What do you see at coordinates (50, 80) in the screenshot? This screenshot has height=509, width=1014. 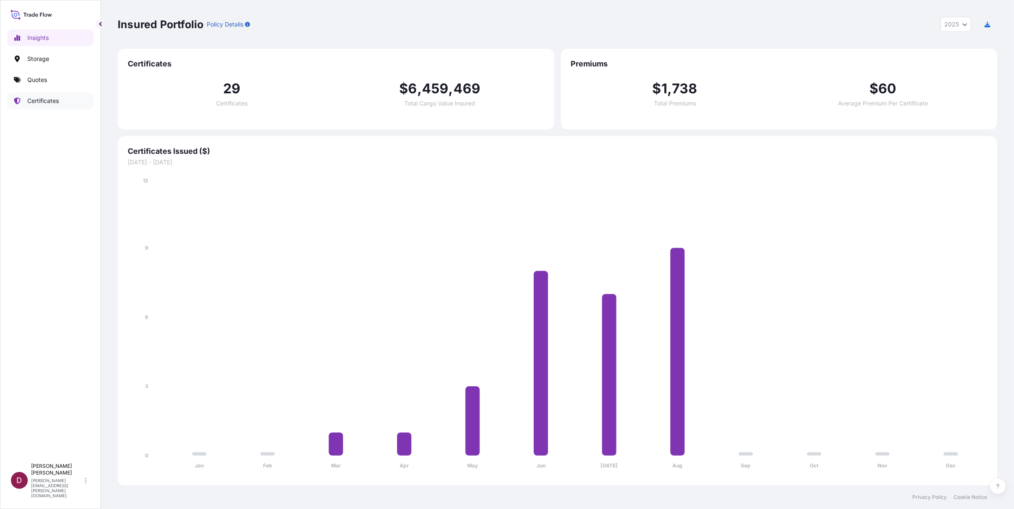 I see `a: Quotes` at bounding box center [50, 80].